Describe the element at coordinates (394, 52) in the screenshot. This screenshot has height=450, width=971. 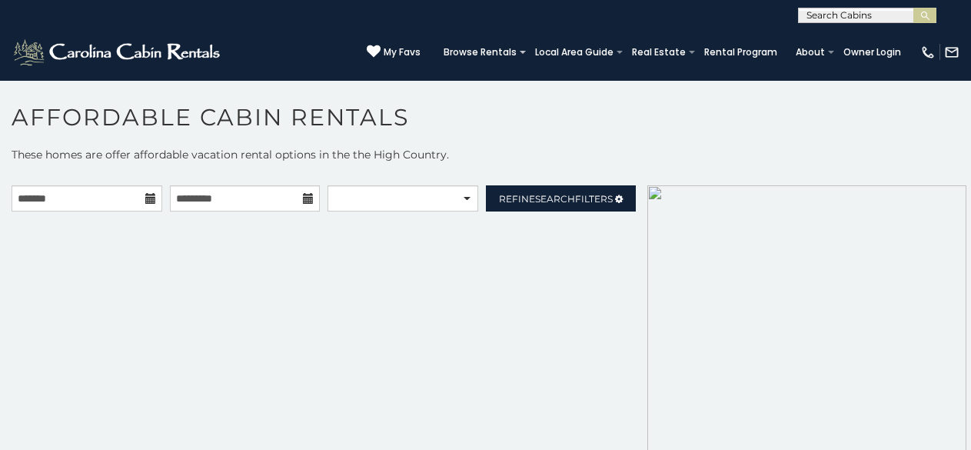
I see `a: My Favs` at that location.